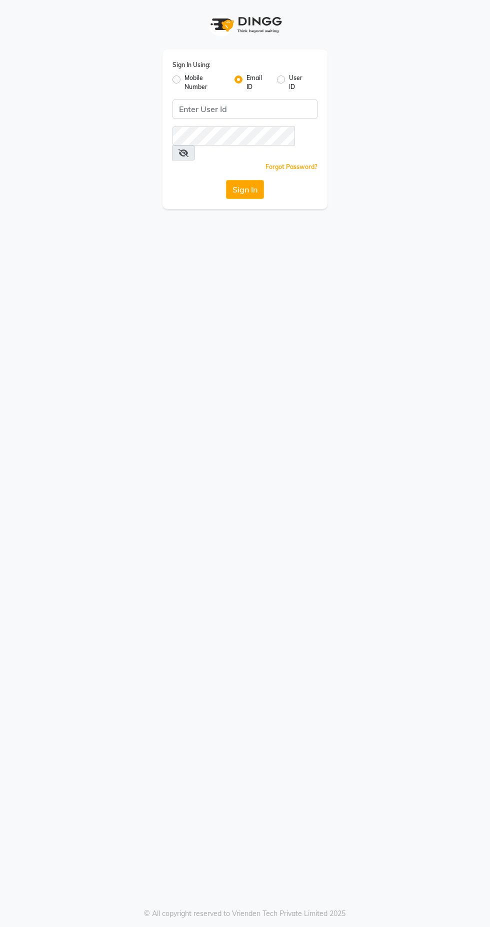  What do you see at coordinates (257, 82) in the screenshot?
I see `label: Email ID` at bounding box center [257, 82].